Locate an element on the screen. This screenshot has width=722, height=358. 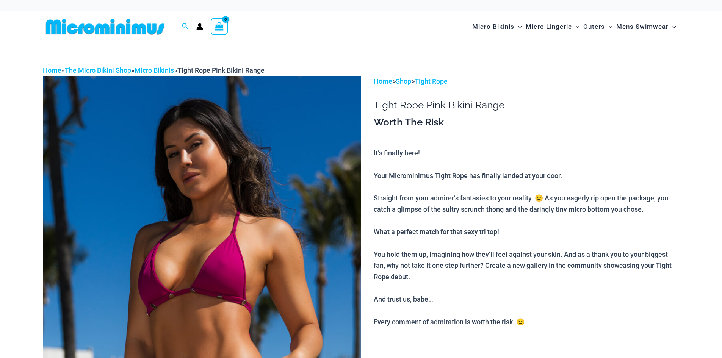
a: Search icon link is located at coordinates (185, 27).